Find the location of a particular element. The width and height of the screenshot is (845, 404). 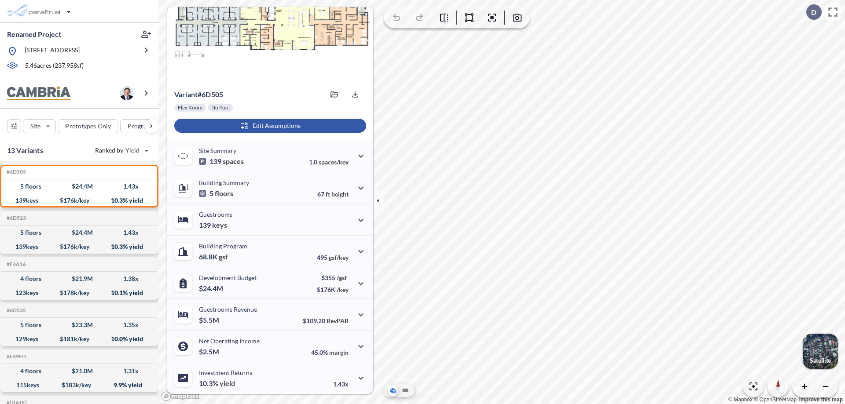

p: 1.0 is located at coordinates (329, 162).